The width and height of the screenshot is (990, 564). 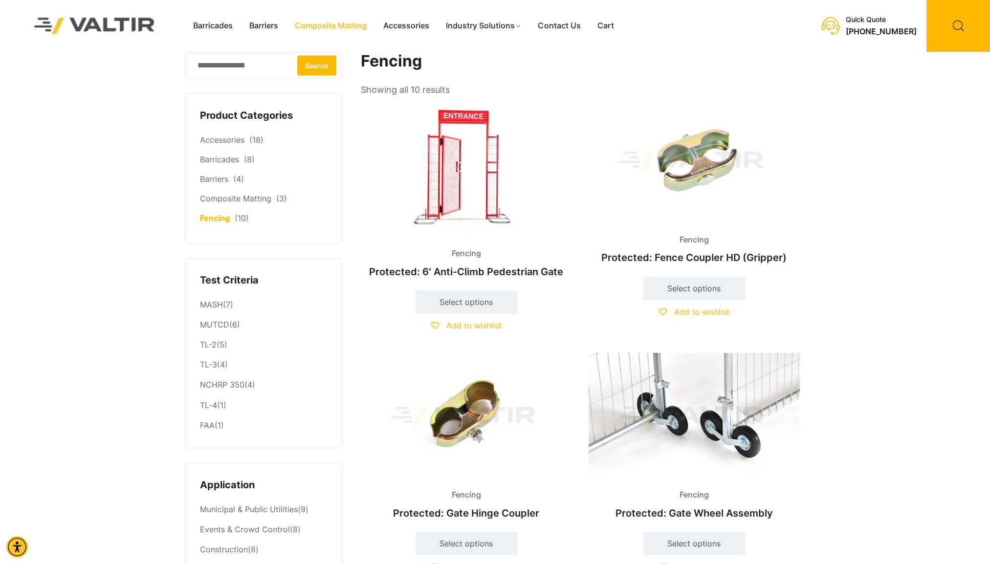 I want to click on a: Select options for “6' Anti-Climb Pedestrian Gate”, so click(x=466, y=302).